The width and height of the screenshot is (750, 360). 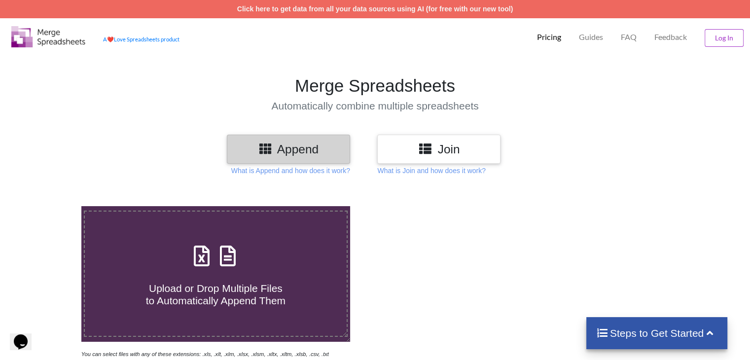 I want to click on span: Upload or Drop Multiple Files to Automatically Append Them, so click(x=215, y=294).